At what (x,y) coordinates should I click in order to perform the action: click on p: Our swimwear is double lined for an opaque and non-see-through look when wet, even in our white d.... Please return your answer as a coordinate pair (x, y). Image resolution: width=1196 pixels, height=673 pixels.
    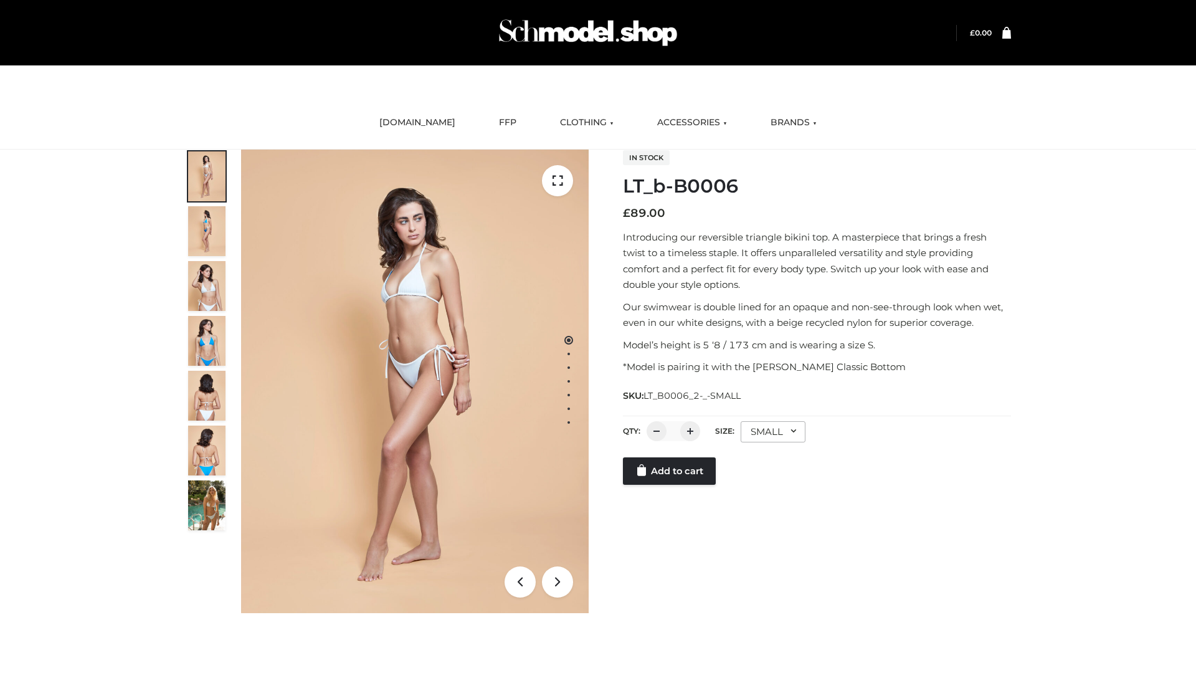
    Looking at the image, I should click on (816, 314).